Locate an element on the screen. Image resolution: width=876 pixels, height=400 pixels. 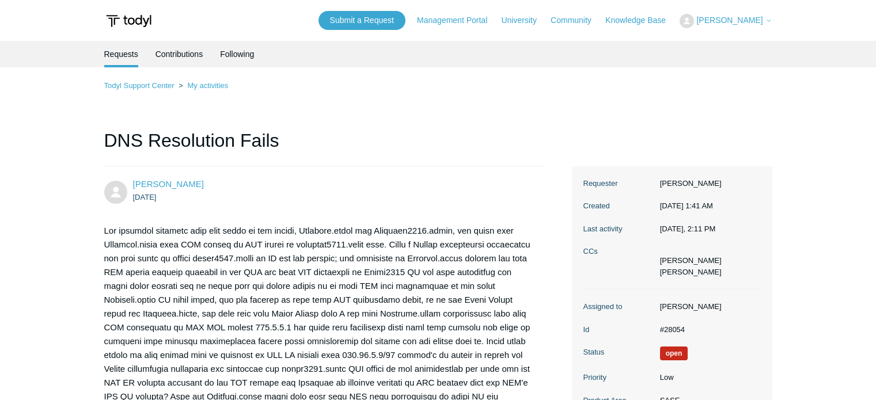
a: My activities is located at coordinates (207, 85).